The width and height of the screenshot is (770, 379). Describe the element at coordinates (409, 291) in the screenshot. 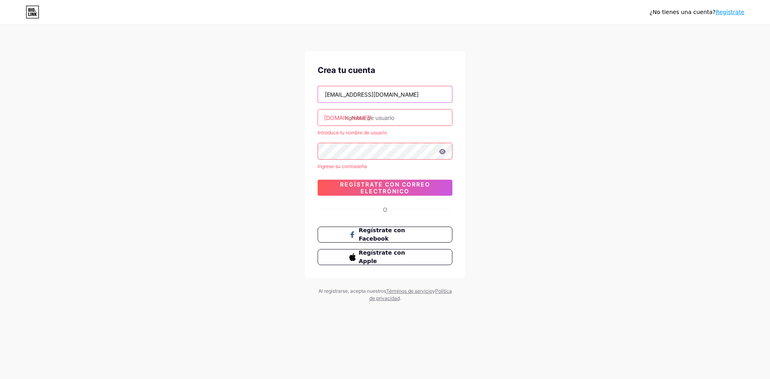

I see `a: Términos de servicio` at that location.